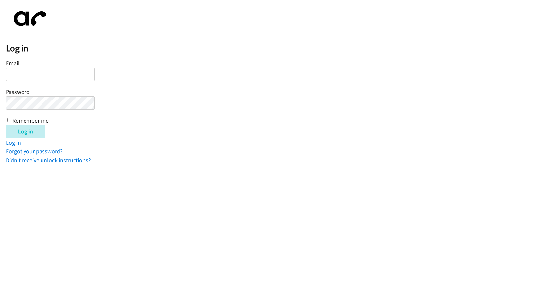 This screenshot has width=540, height=308. What do you see at coordinates (29, 19) in the screenshot?
I see `img: aphone-8a226864a2ddd6a5e75d1ebefc011f4aa8f32683c2d82f3fb0802fe031f96514.svg` at bounding box center [29, 19].